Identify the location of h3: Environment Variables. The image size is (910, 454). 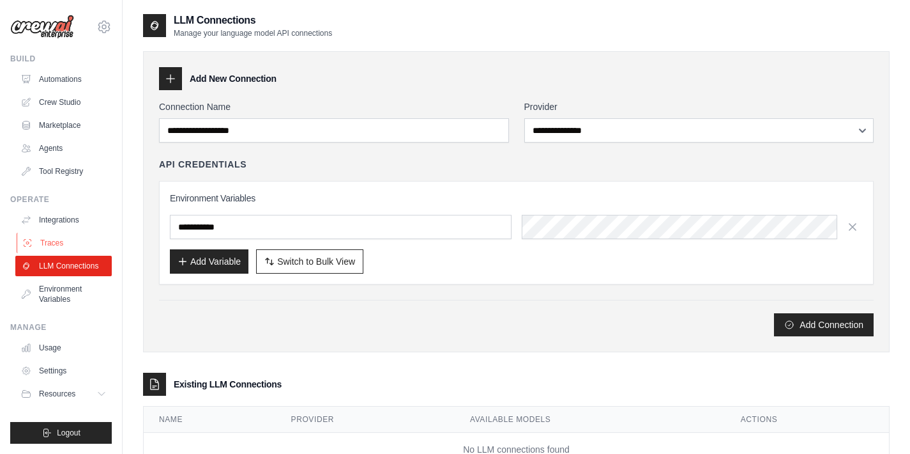
(516, 198).